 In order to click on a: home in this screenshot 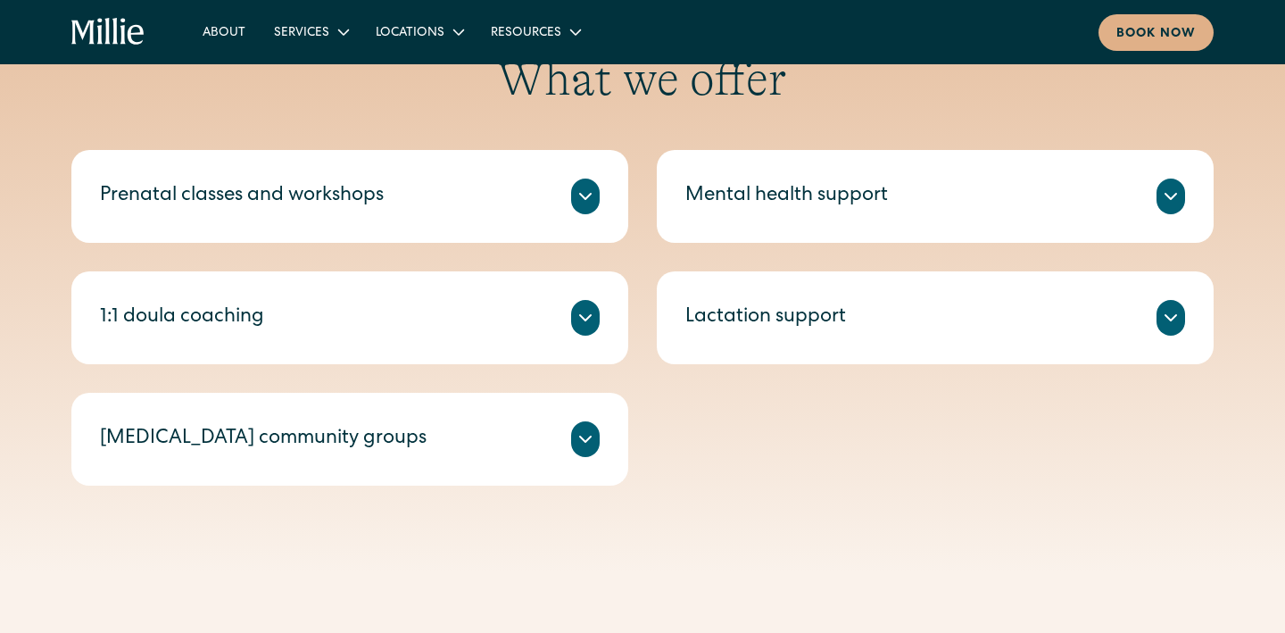, I will do `click(108, 32)`.